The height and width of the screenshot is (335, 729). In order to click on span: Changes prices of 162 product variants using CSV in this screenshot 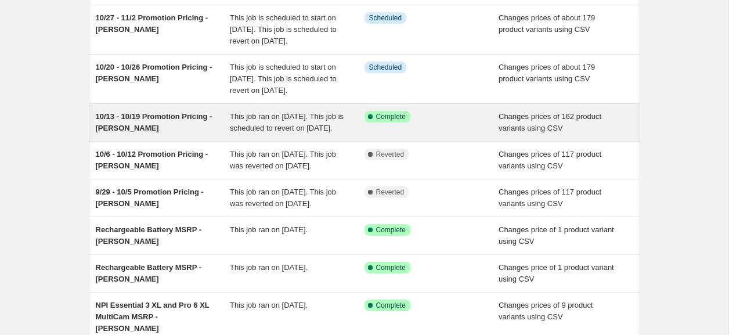, I will do `click(549, 122)`.